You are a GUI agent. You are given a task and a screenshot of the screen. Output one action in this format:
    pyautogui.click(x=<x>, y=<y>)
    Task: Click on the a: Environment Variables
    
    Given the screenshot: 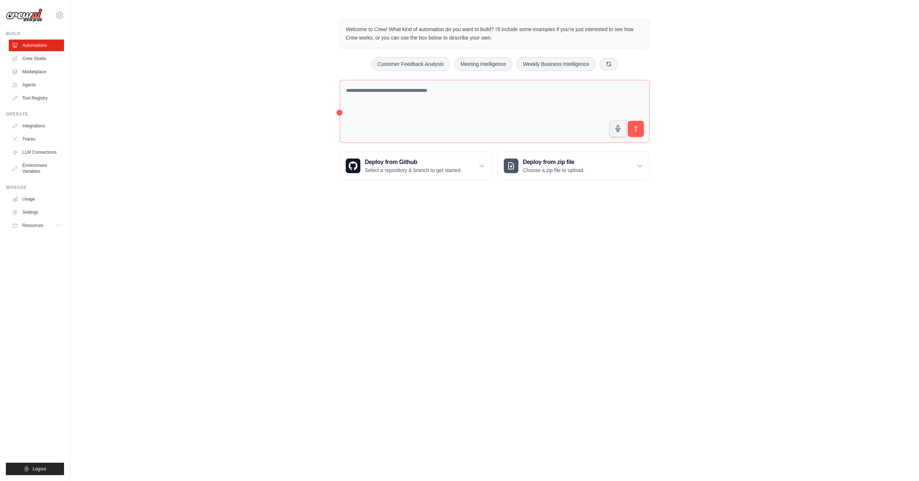 What is the action you would take?
    pyautogui.click(x=36, y=168)
    